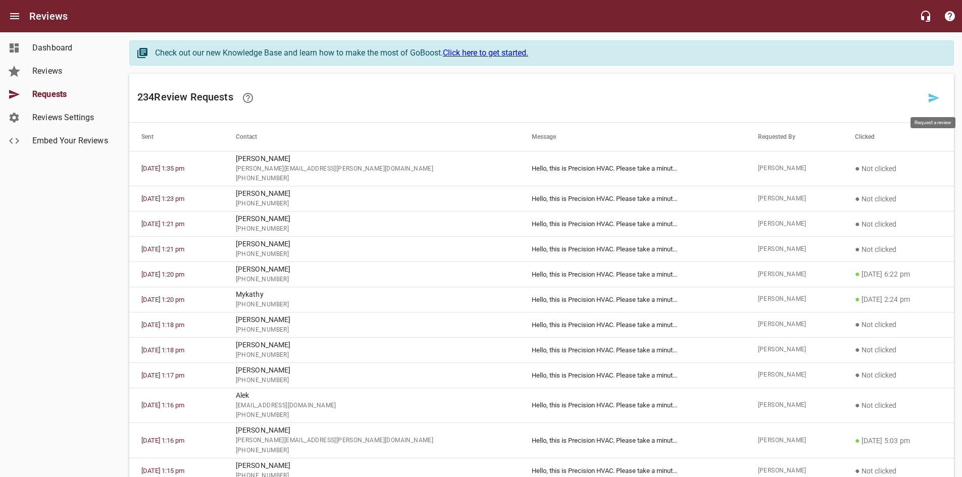 The height and width of the screenshot is (477, 962). I want to click on button: Open drawer, so click(15, 16).